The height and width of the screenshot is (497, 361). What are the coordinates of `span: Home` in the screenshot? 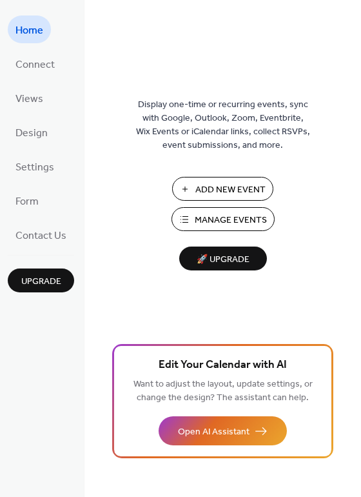 It's located at (29, 30).